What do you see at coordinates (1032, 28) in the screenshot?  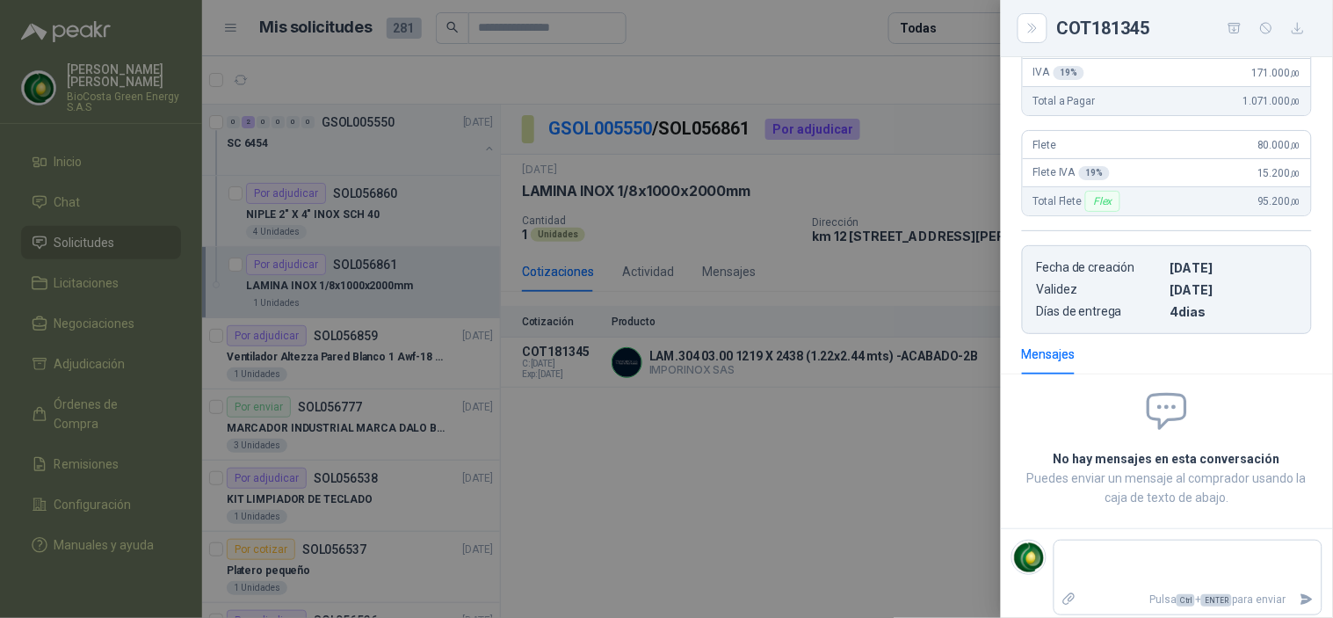 I see `button: Close` at bounding box center [1032, 28].